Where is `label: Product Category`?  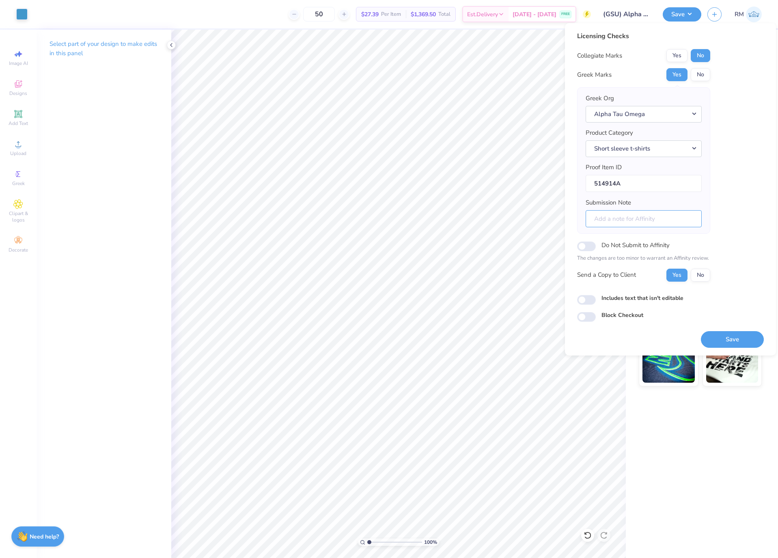 label: Product Category is located at coordinates (609, 133).